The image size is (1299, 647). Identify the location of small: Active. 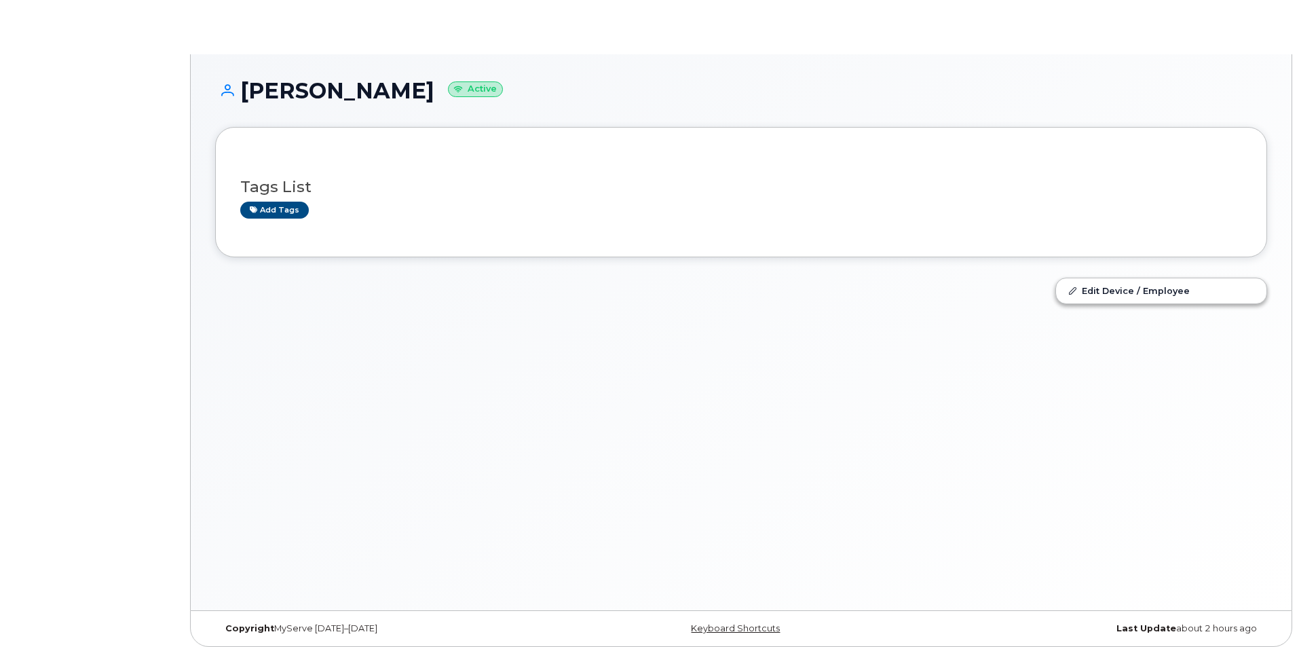
(475, 89).